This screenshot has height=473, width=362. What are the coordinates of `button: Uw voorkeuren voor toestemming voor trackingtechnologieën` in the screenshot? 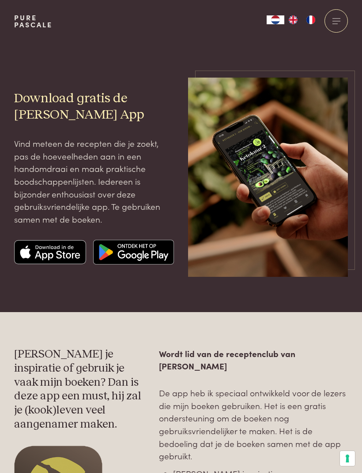 It's located at (347, 459).